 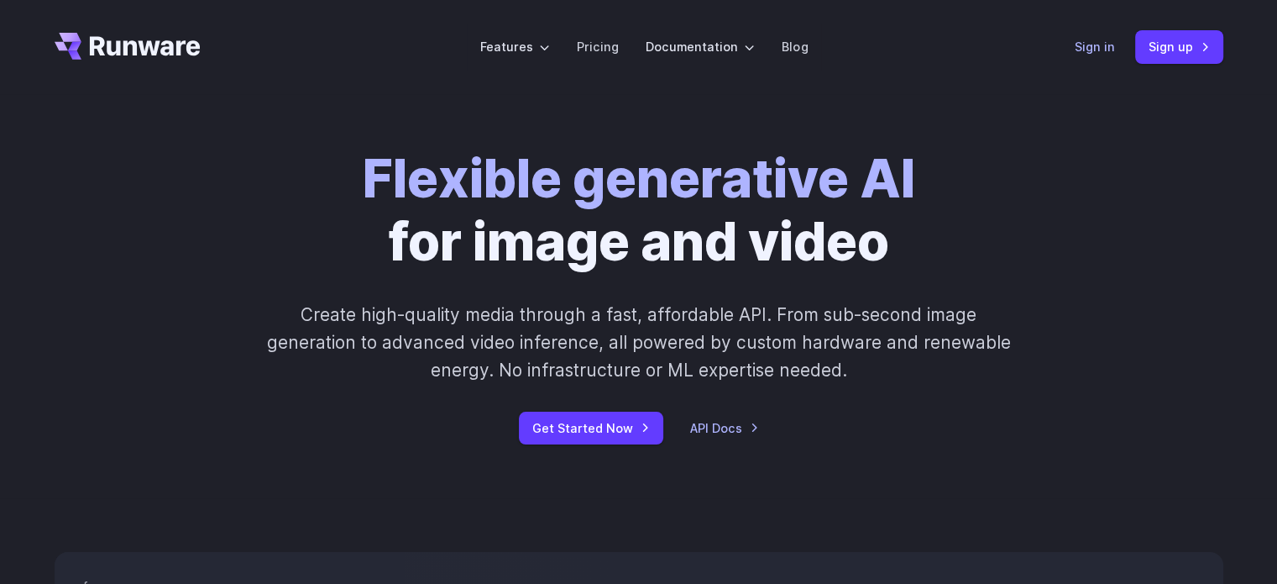 What do you see at coordinates (638, 343) in the screenshot?
I see `p: Create high-quality media through a fast, affordable API. From sub-second image generation to adv...` at bounding box center [638, 343].